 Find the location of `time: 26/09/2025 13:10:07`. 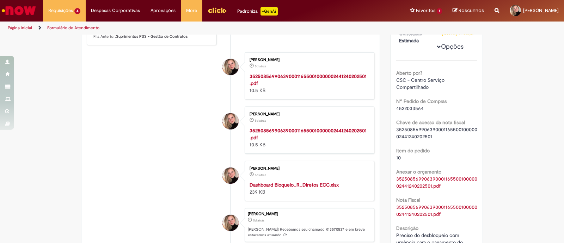

time: 26/09/2025 13:10:07 is located at coordinates (261, 175).